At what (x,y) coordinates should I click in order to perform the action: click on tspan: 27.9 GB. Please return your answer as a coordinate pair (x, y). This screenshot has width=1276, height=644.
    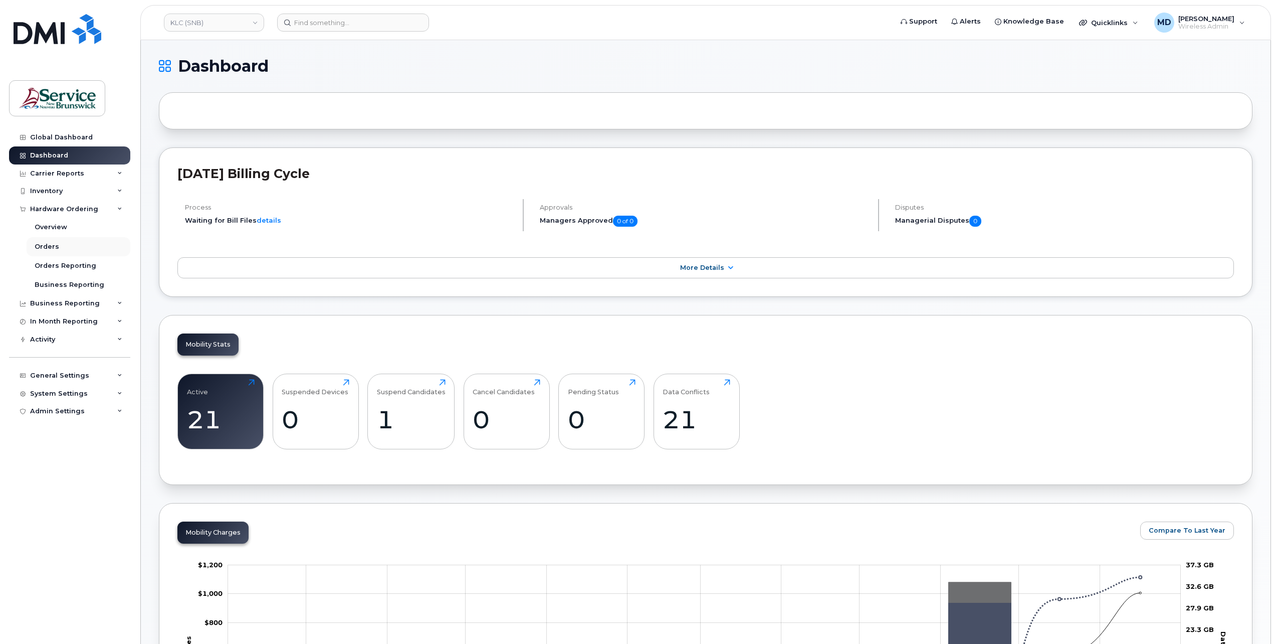
    Looking at the image, I should click on (1200, 607).